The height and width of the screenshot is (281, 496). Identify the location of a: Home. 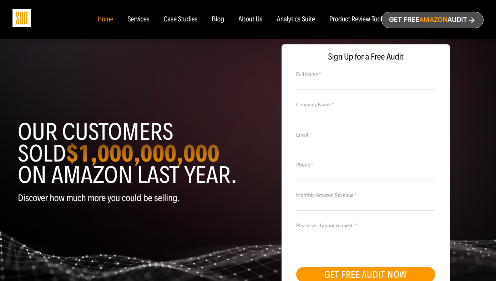
(105, 20).